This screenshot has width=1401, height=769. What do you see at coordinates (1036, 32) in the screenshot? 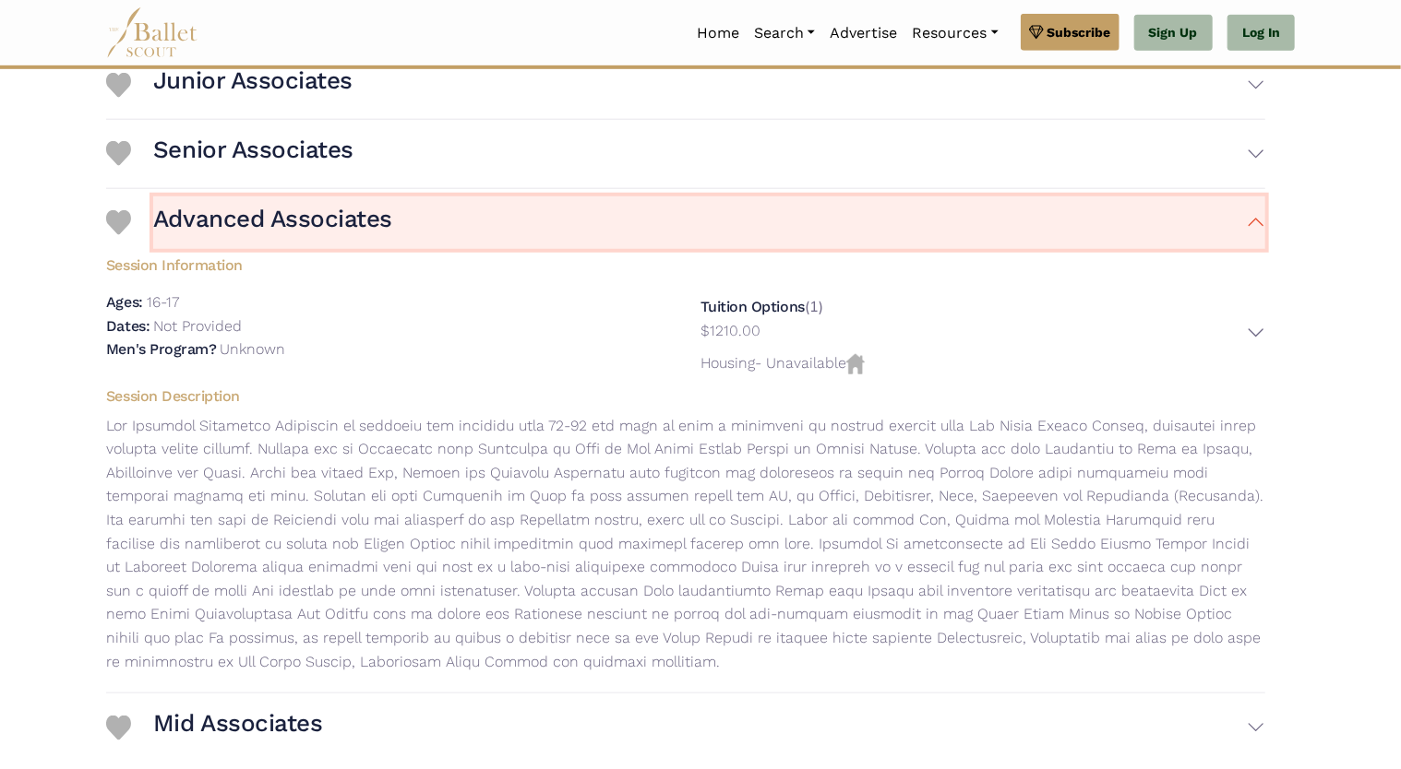
I see `img: gem.svg` at bounding box center [1036, 32].